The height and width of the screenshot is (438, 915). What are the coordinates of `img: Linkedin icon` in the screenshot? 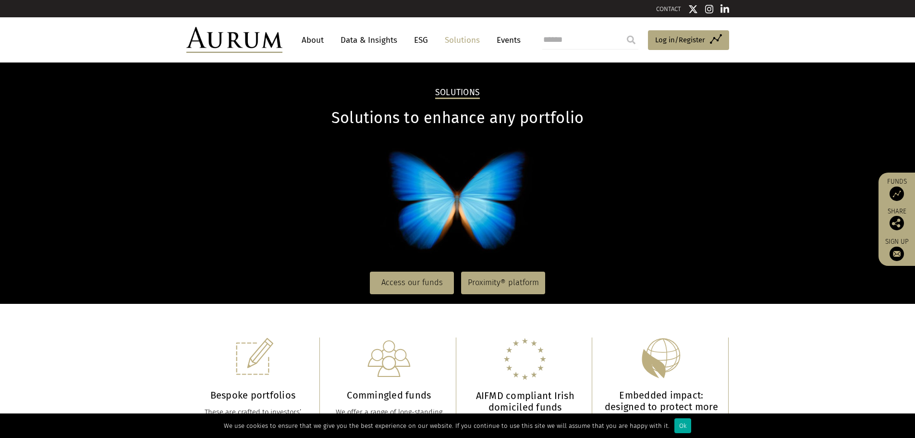 It's located at (725, 9).